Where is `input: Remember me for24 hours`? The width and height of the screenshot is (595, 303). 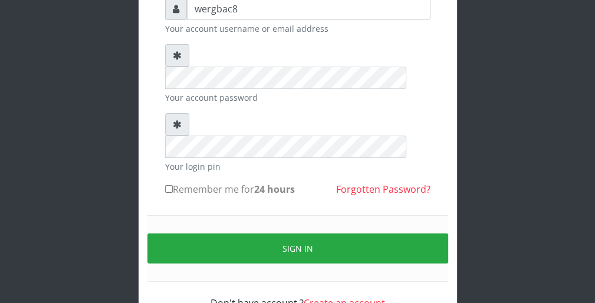 input: Remember me for24 hours is located at coordinates (169, 189).